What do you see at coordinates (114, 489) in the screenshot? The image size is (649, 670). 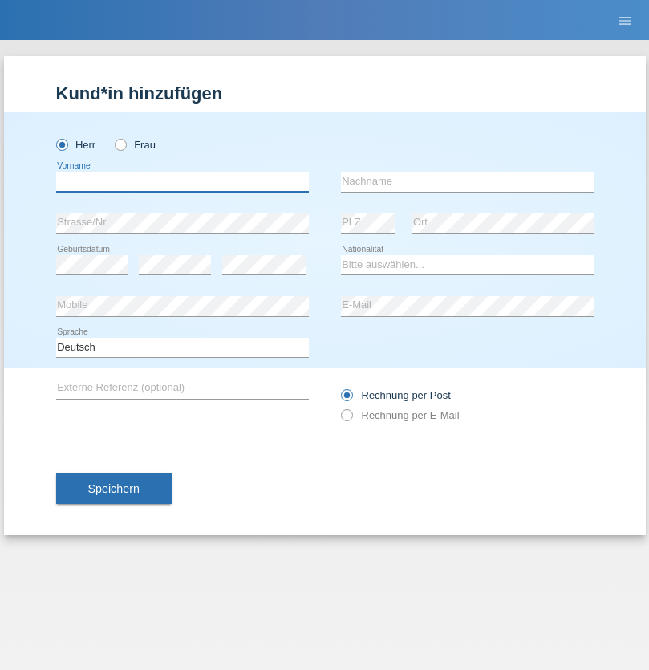 I see `span: Speichern` at bounding box center [114, 489].